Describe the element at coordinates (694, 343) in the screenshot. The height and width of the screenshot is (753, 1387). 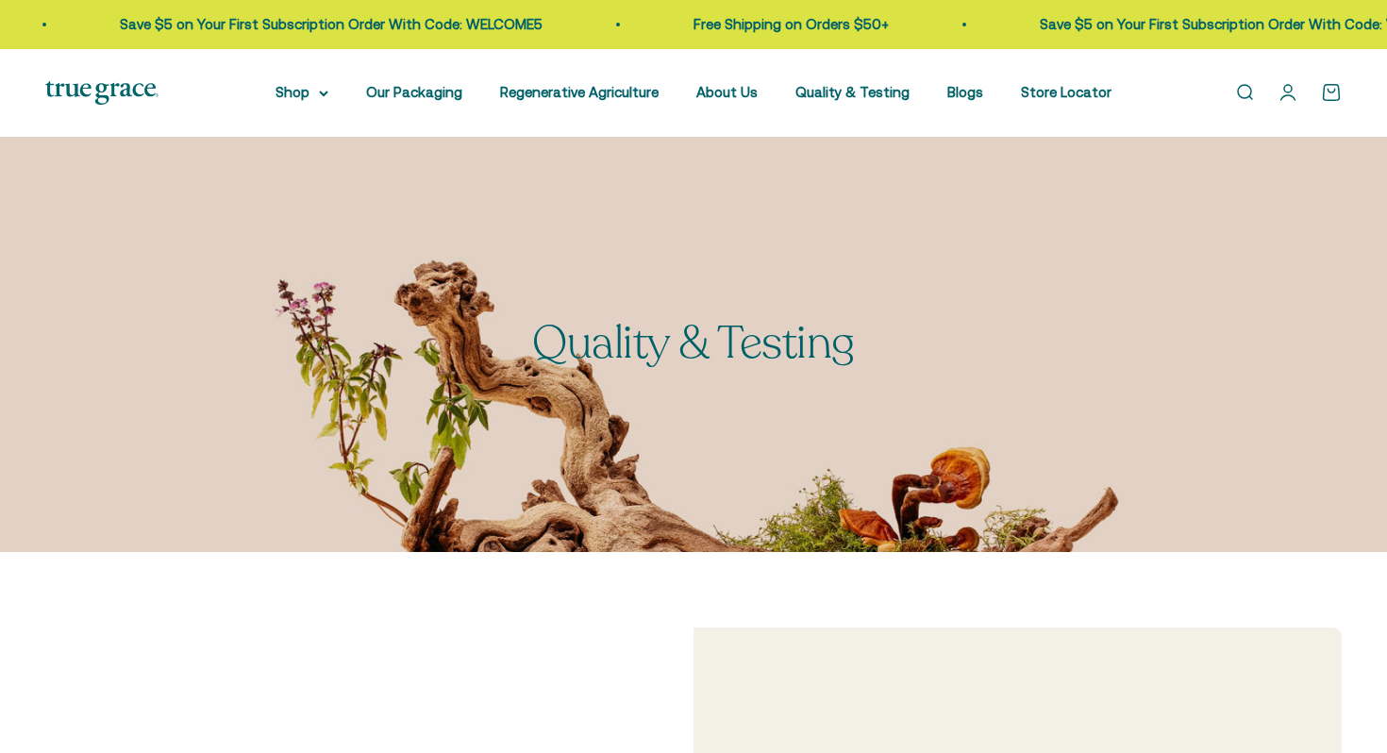
I see `split-lines: Quality & Testing` at that location.